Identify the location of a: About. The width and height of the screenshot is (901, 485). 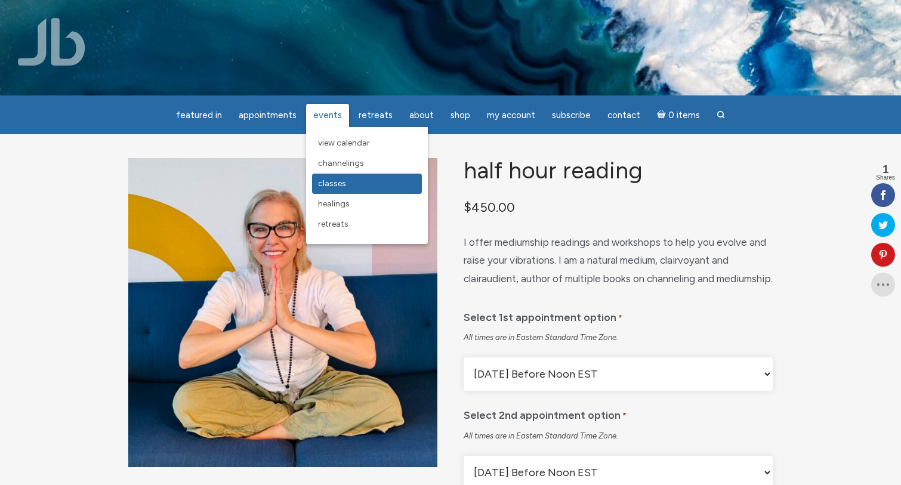
(421, 115).